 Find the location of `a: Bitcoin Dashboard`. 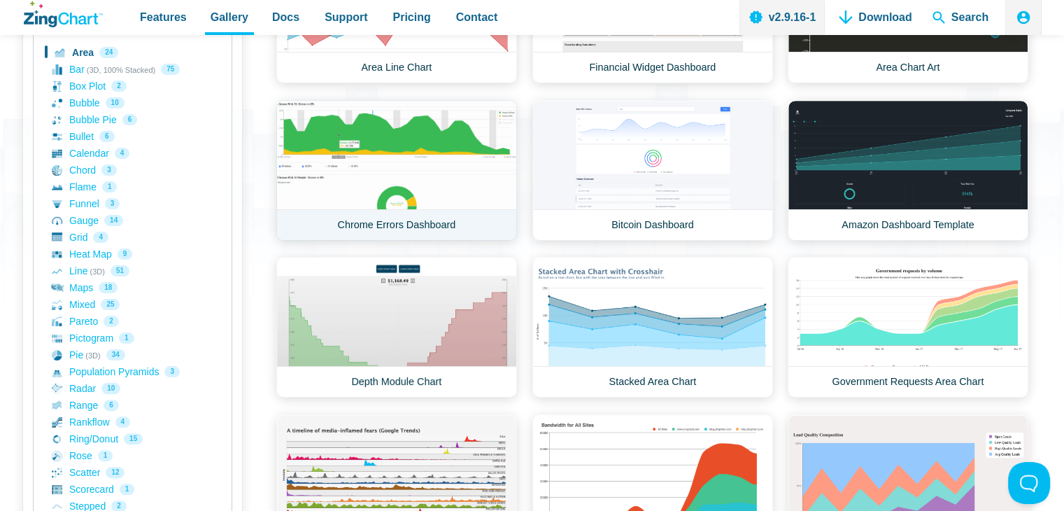

a: Bitcoin Dashboard is located at coordinates (653, 170).